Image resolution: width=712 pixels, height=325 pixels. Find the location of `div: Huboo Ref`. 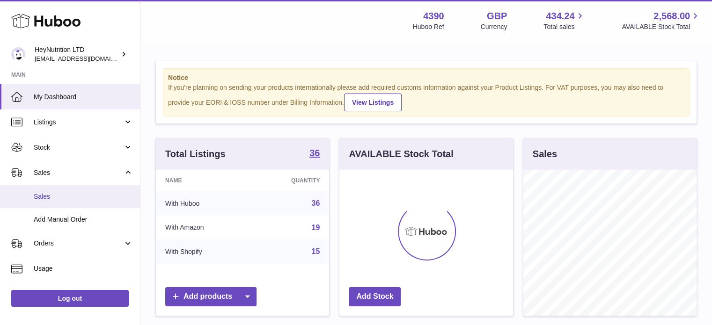

div: Huboo Ref is located at coordinates (428, 27).